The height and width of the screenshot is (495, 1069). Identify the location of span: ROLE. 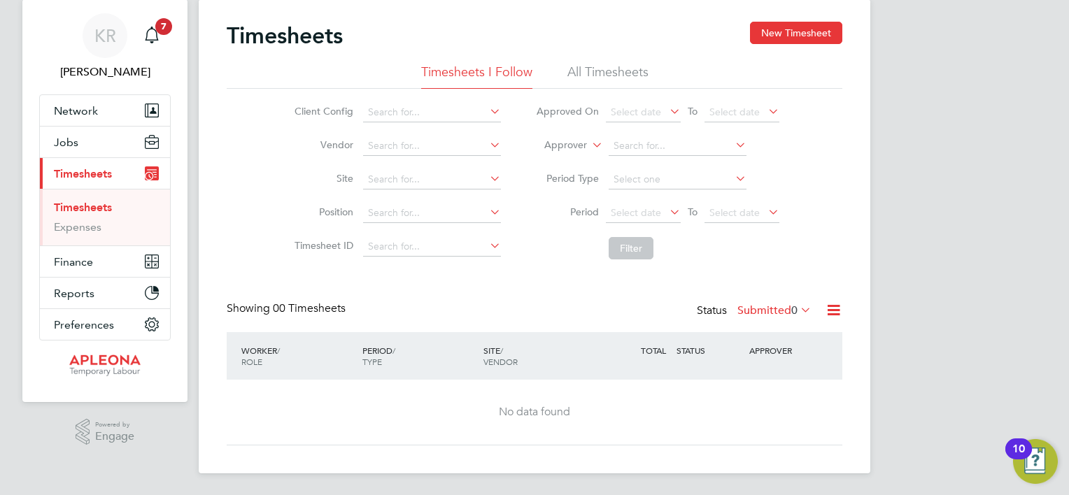
(252, 362).